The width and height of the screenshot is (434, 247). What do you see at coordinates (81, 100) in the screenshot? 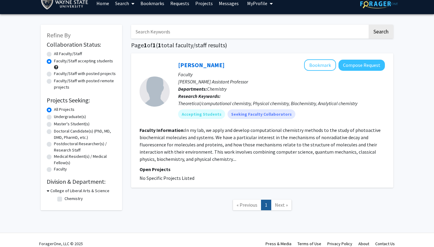
I see `h2: Projects Seeking:` at bounding box center [81, 100].